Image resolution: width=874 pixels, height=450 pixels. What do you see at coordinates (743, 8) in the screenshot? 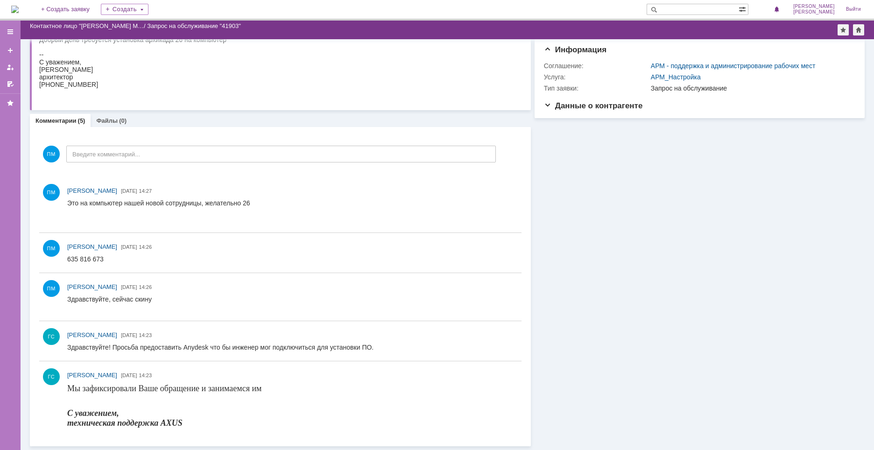
I see `span: Расширенный поиск` at bounding box center [743, 8].